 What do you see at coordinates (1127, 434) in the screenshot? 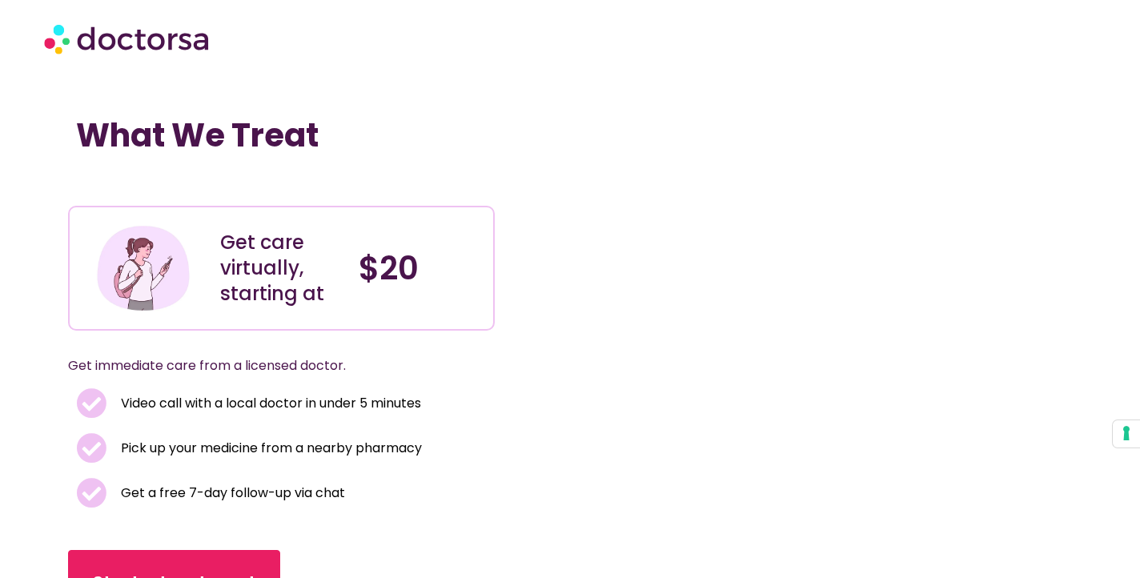
I see `button: Your consent preferences for tracking technologies` at bounding box center [1127, 434].